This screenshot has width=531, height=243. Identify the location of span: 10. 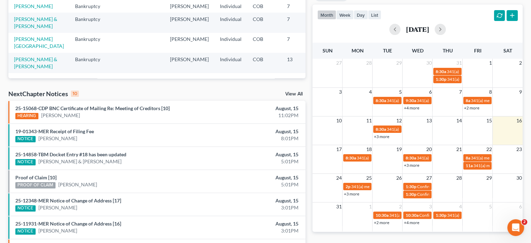
(339, 120).